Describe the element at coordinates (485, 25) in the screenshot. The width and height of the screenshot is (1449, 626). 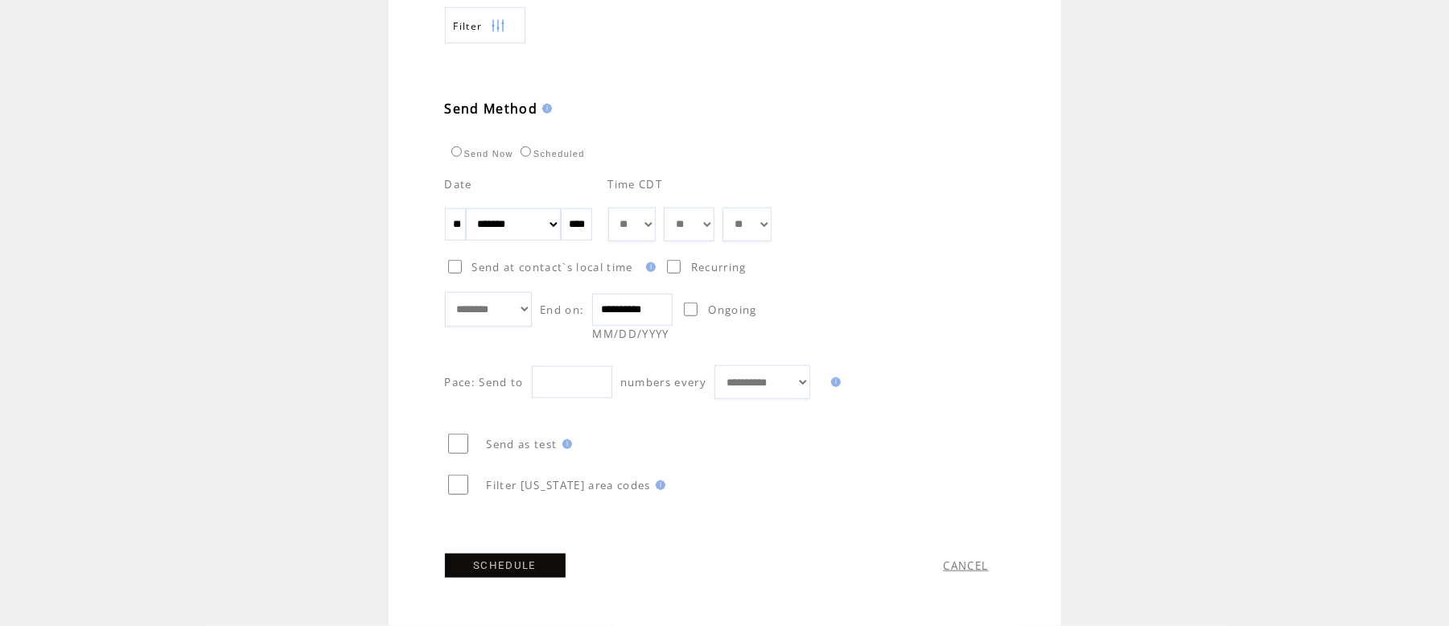
I see `a: Filter` at that location.